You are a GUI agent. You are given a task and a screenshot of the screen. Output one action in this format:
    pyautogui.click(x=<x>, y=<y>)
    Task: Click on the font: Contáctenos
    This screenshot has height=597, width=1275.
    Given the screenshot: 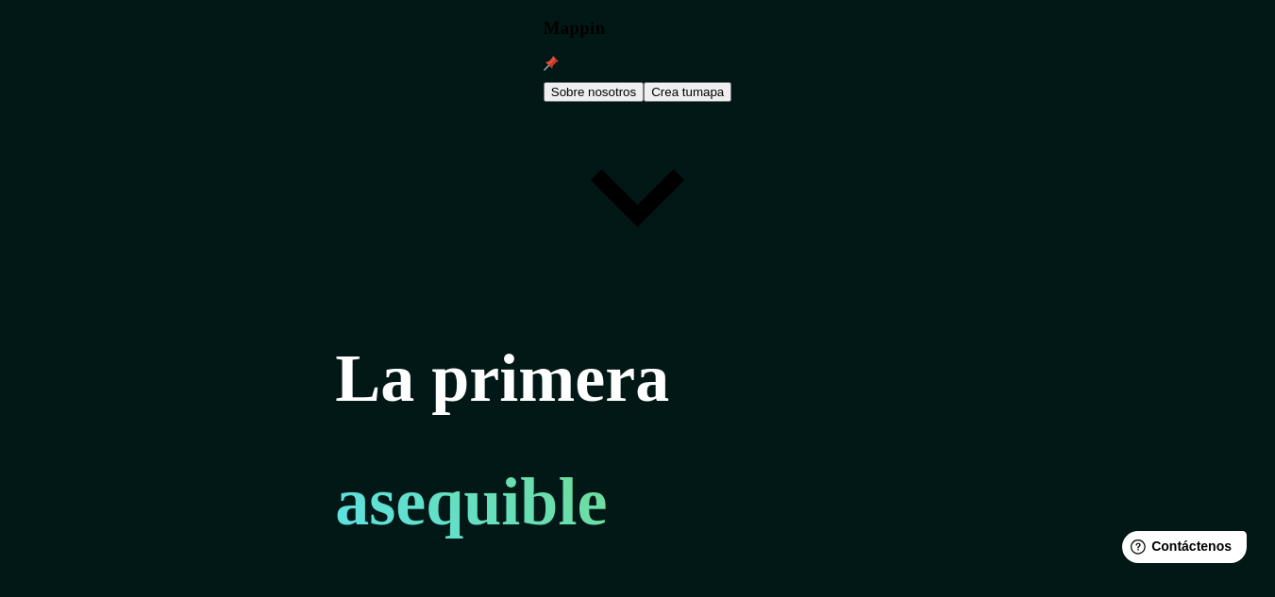 What is the action you would take?
    pyautogui.click(x=84, y=23)
    